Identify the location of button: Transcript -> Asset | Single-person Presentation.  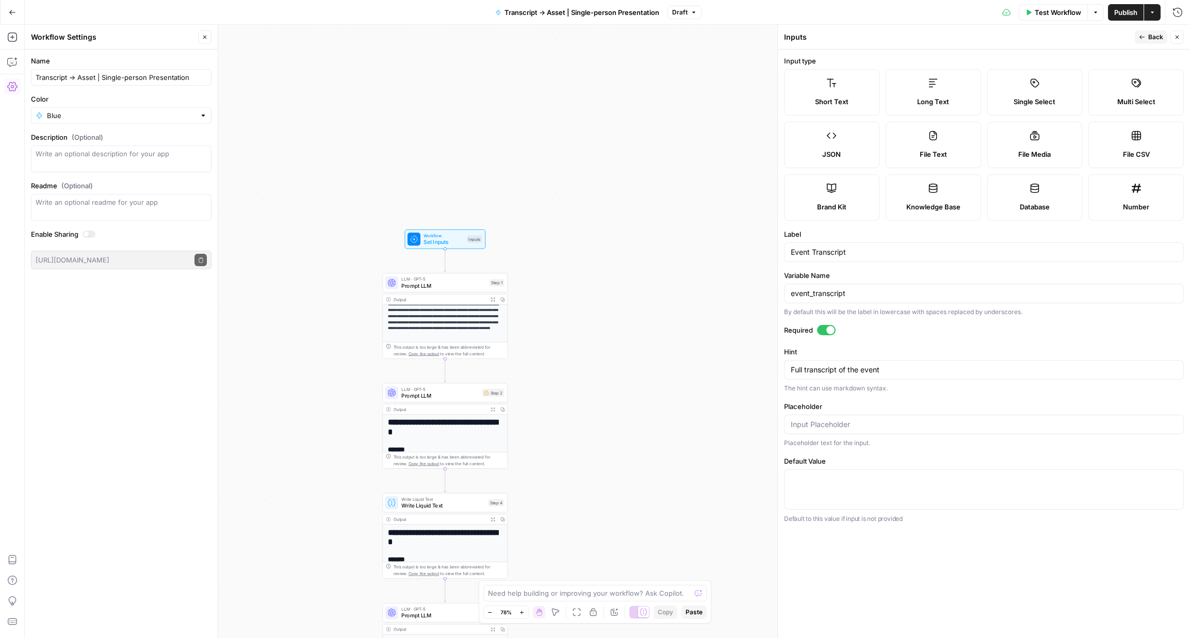
(577, 12).